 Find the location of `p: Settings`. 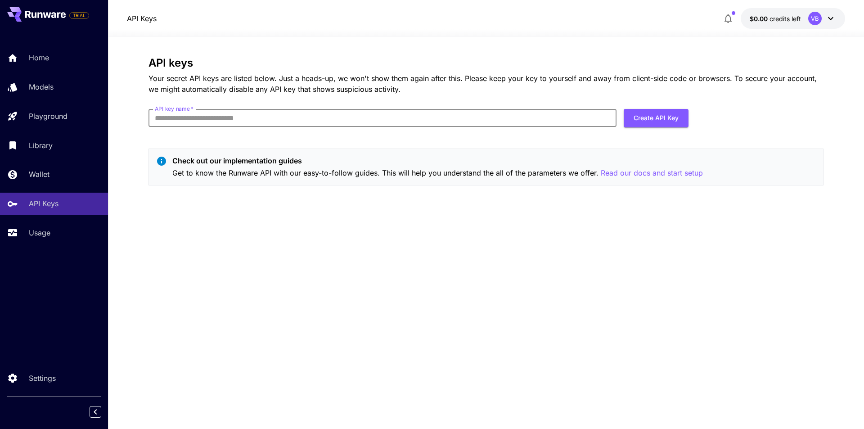

p: Settings is located at coordinates (42, 378).